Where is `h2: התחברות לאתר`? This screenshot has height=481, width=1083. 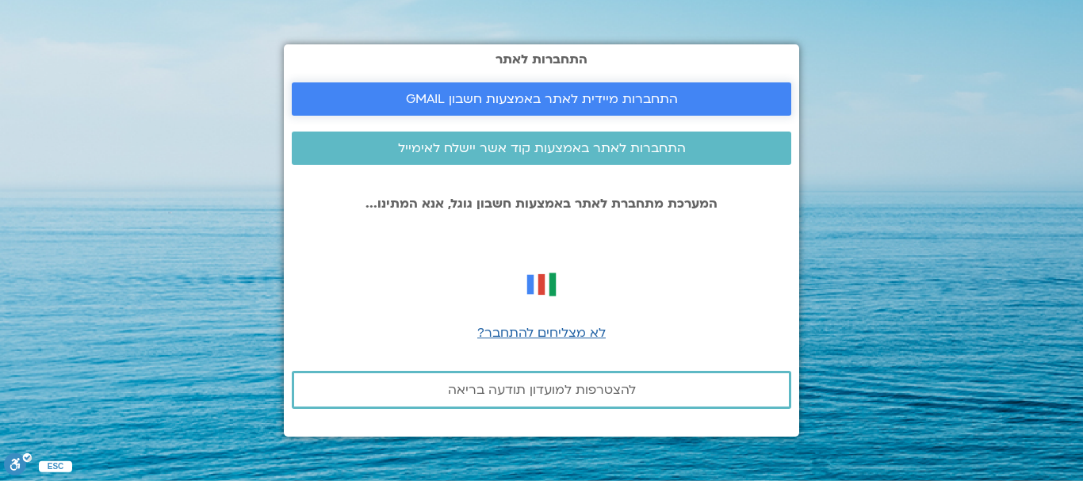 h2: התחברות לאתר is located at coordinates (541, 59).